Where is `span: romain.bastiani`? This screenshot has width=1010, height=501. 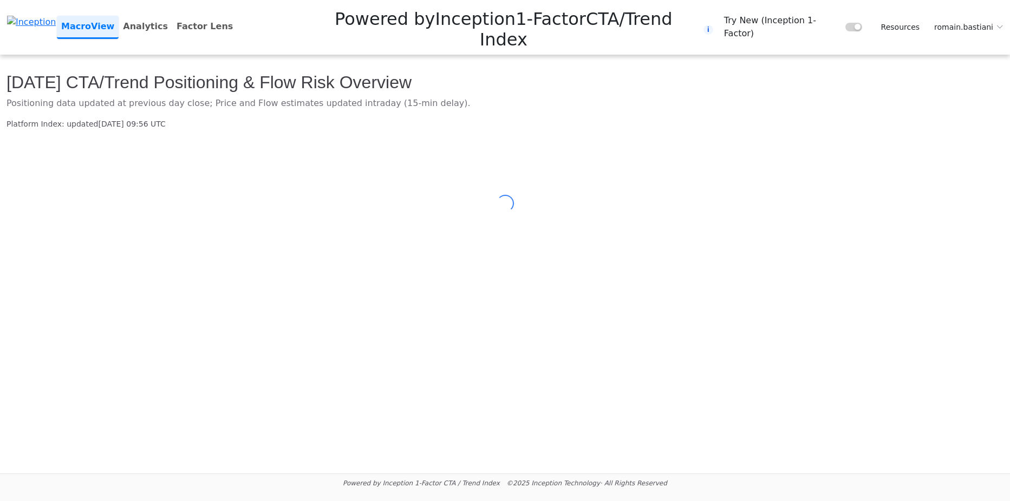 span: romain.bastiani is located at coordinates (963, 27).